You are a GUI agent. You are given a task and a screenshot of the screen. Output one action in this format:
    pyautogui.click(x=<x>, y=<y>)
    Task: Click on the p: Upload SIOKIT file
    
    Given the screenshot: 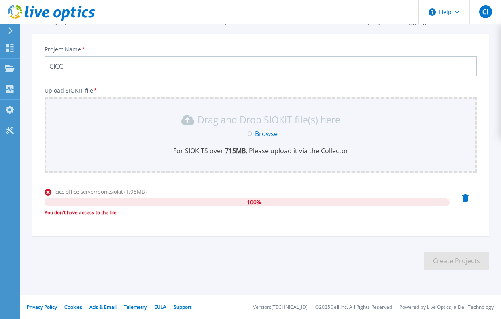 What is the action you would take?
    pyautogui.click(x=261, y=91)
    